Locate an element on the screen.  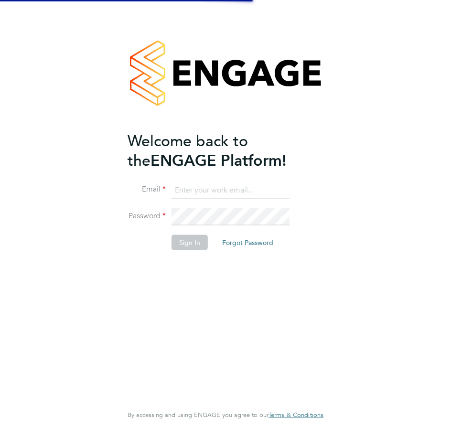
h2: ENGAGE Platform! is located at coordinates (221, 150).